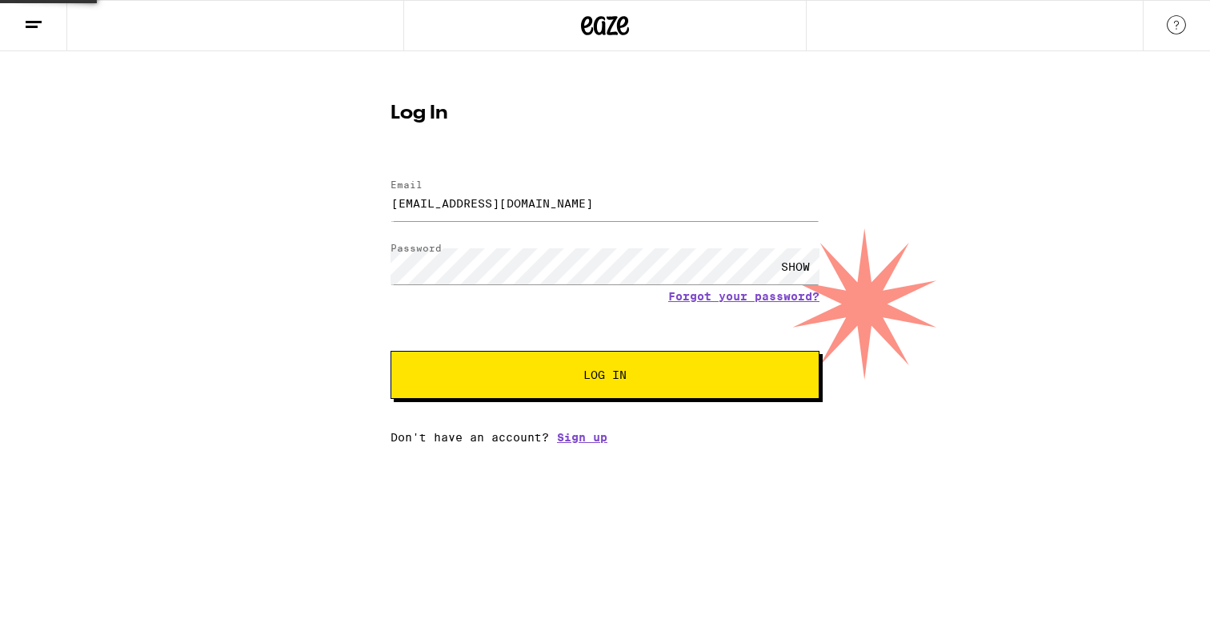  I want to click on span: Log In, so click(605, 375).